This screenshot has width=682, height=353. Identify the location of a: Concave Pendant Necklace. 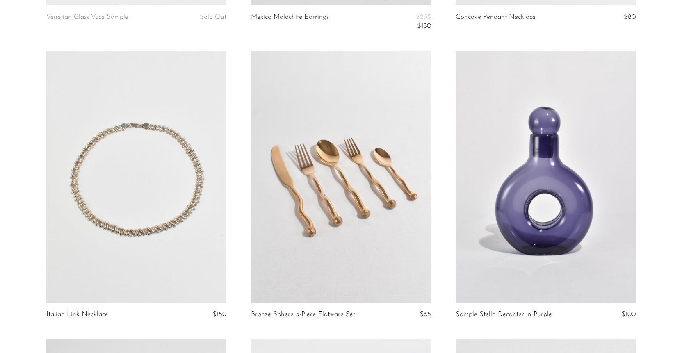
(495, 17).